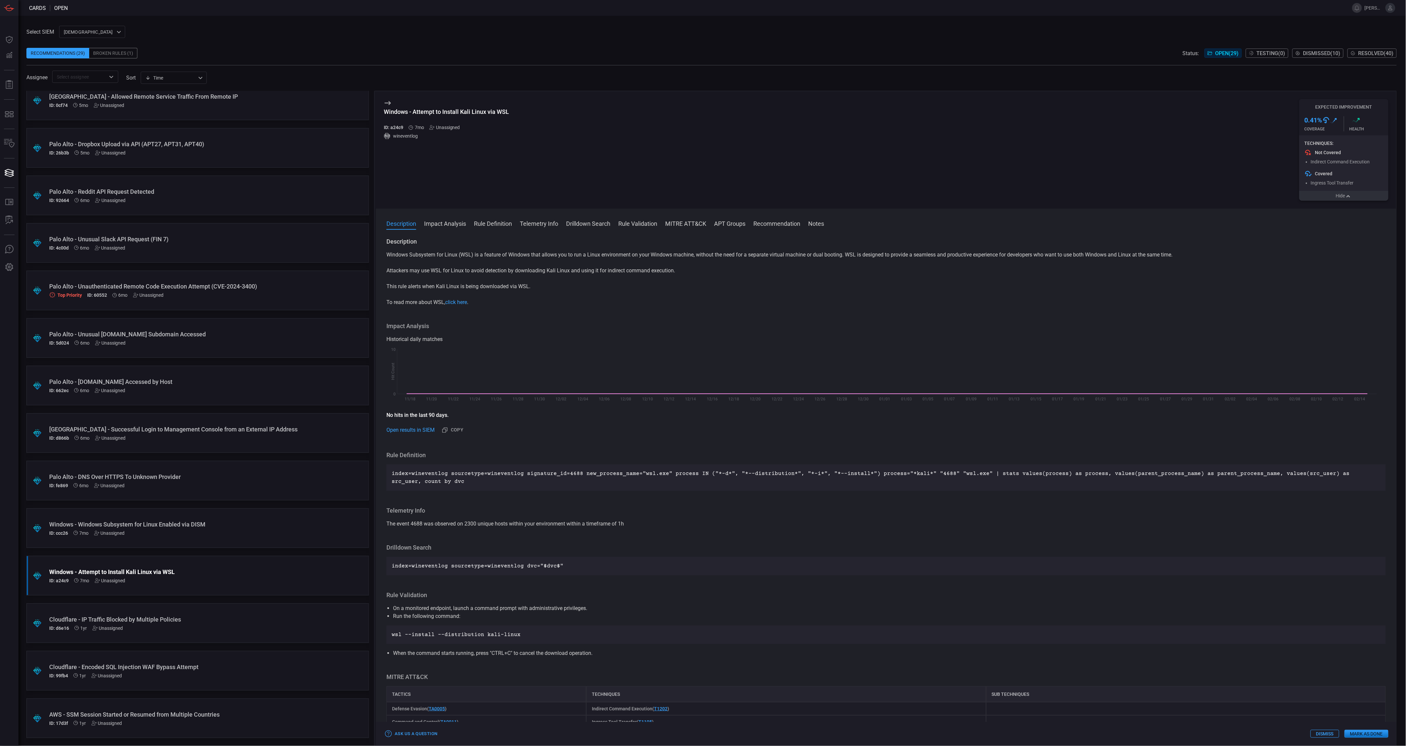 The width and height of the screenshot is (1406, 746). Describe the element at coordinates (1316, 399) in the screenshot. I see `text: 02/10` at that location.